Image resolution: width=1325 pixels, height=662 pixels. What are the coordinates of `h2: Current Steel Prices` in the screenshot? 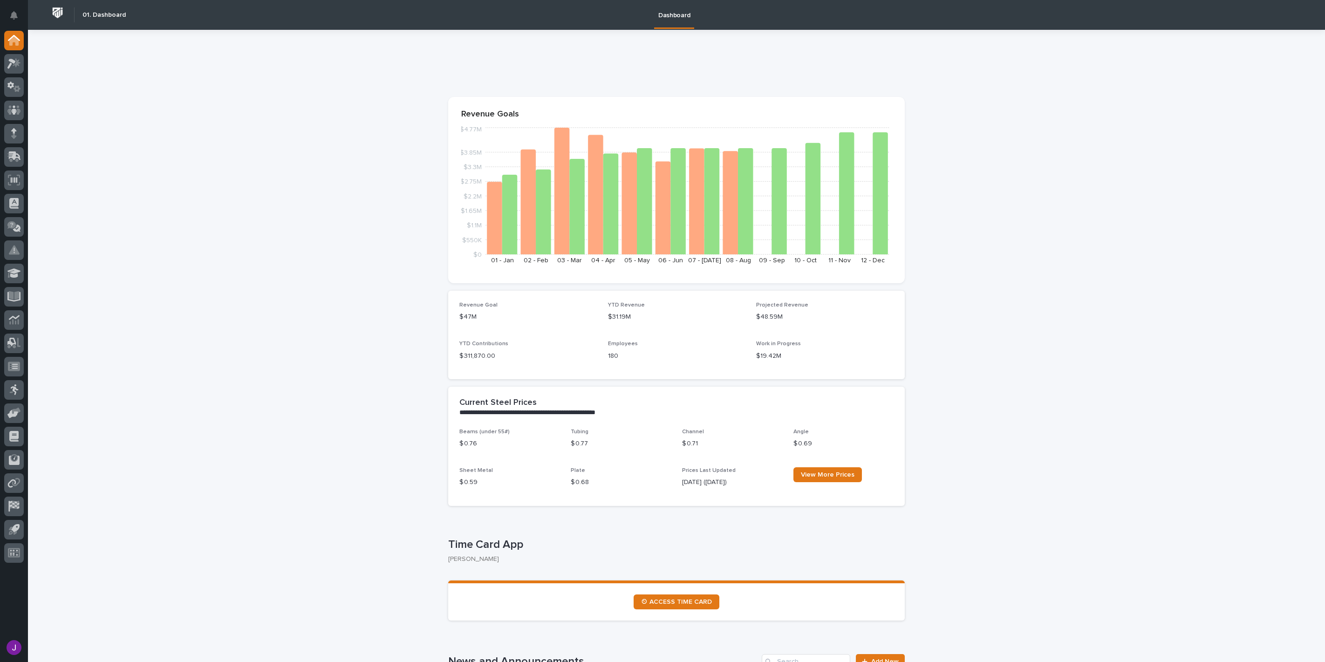 It's located at (498, 403).